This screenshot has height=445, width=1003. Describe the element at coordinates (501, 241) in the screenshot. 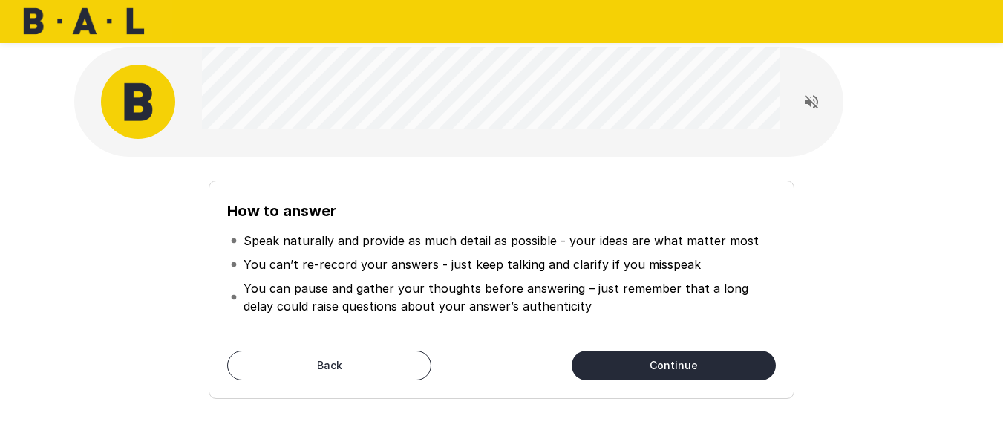

I see `p: Speak naturally and provide as much detail as possible - your ideas are what matter most` at that location.